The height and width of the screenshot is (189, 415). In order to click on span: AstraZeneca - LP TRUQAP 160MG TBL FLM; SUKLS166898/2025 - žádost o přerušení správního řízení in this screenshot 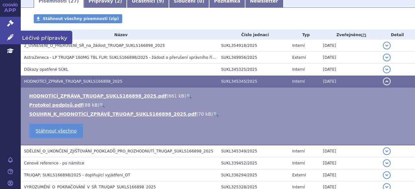, I will do `click(122, 58)`.